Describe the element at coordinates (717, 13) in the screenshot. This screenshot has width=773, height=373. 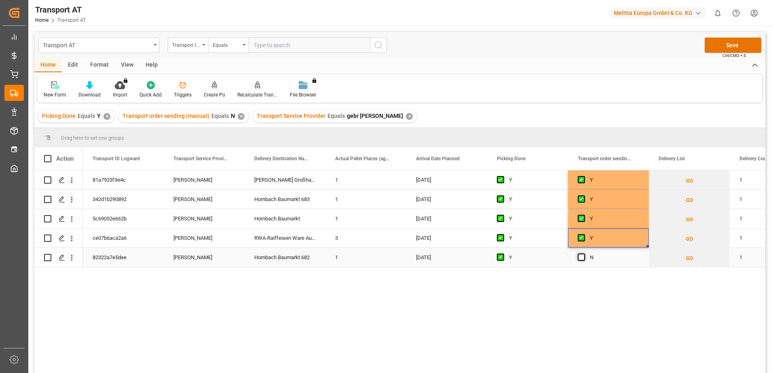
I see `button: show 0 new notifications` at that location.